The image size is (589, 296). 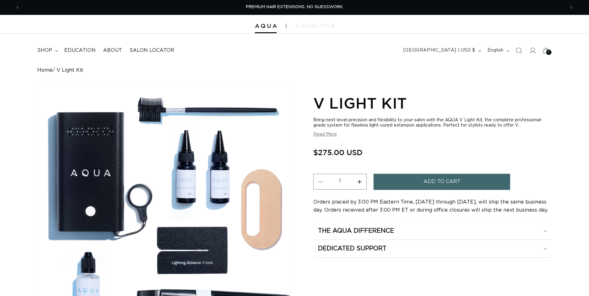 I want to click on span: Add to cart, so click(x=442, y=182).